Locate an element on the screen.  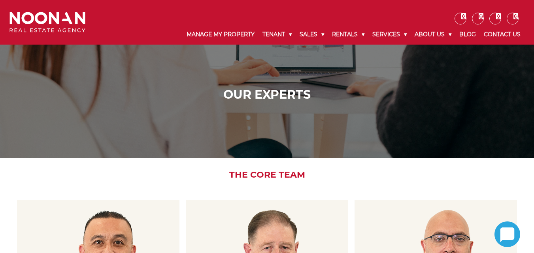
h1: Our Experts is located at coordinates (267, 95).